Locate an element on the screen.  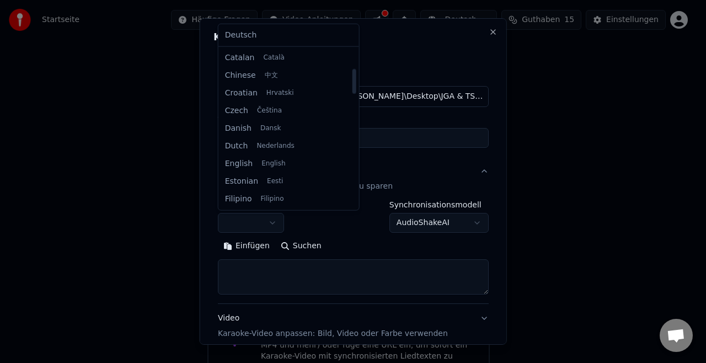
span: Eesti is located at coordinates (275, 181).